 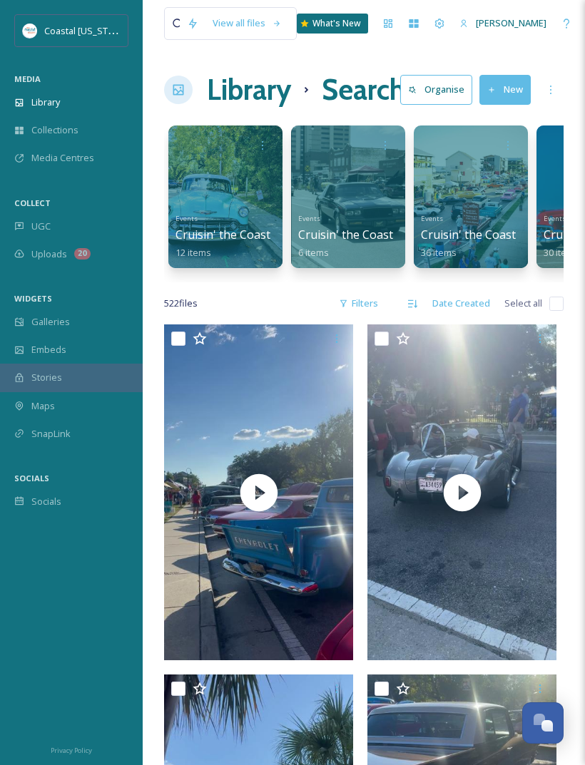 I want to click on span: Collections, so click(x=55, y=130).